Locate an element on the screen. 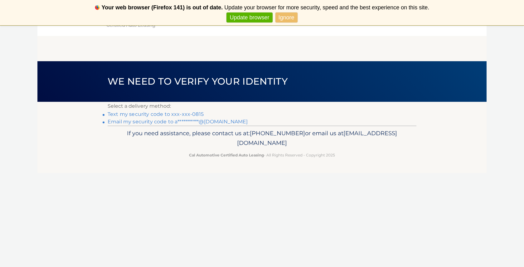 Image resolution: width=524 pixels, height=267 pixels. span: Update your browser for more security, speed and the best experience on this site. is located at coordinates (327, 7).